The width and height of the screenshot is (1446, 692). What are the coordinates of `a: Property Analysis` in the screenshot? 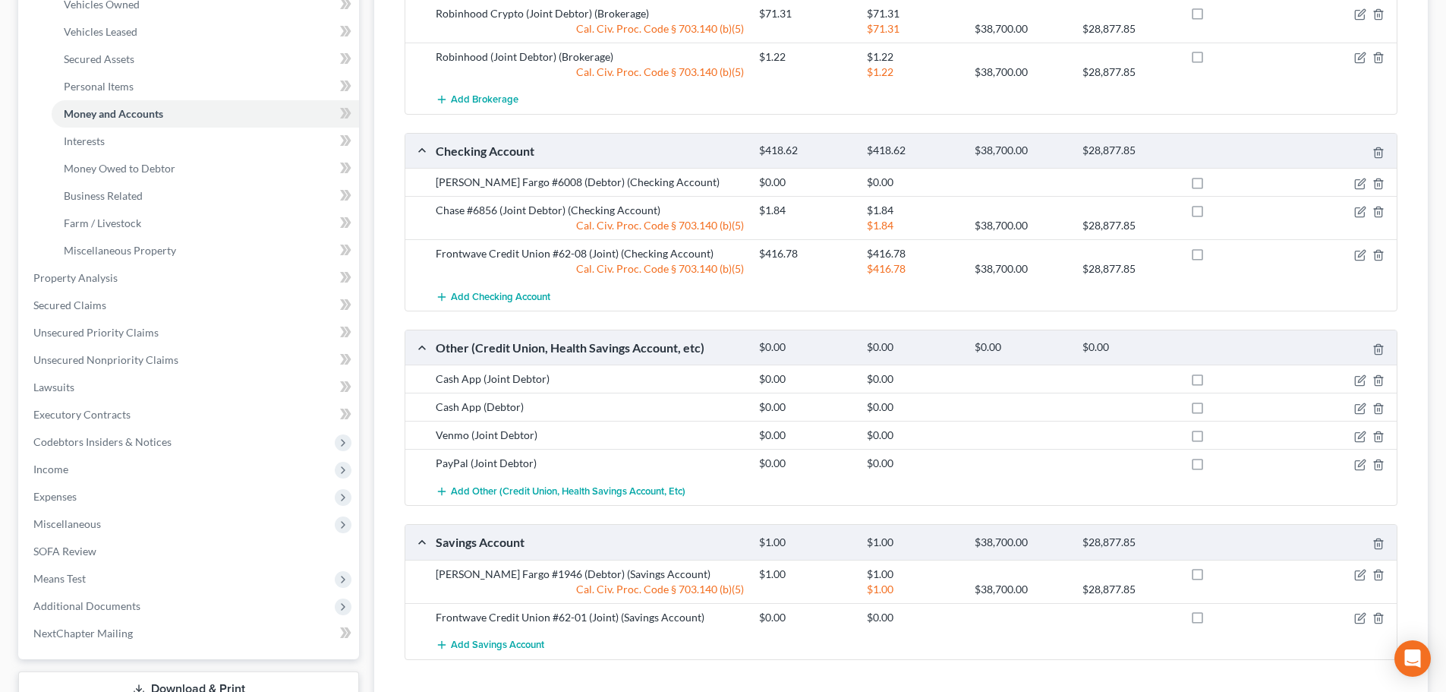 It's located at (190, 278).